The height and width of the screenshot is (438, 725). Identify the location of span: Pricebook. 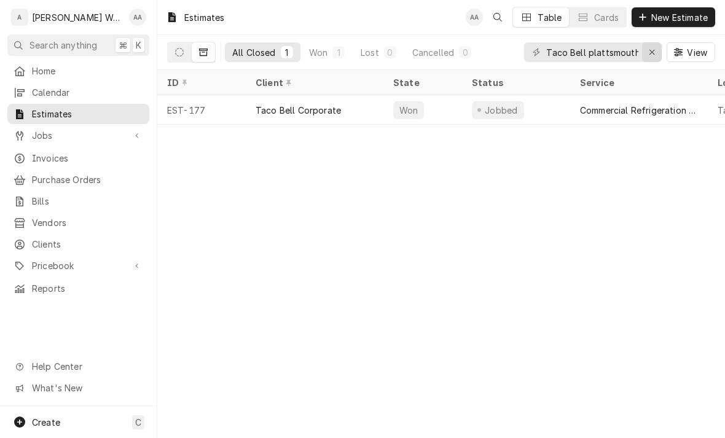
(78, 265).